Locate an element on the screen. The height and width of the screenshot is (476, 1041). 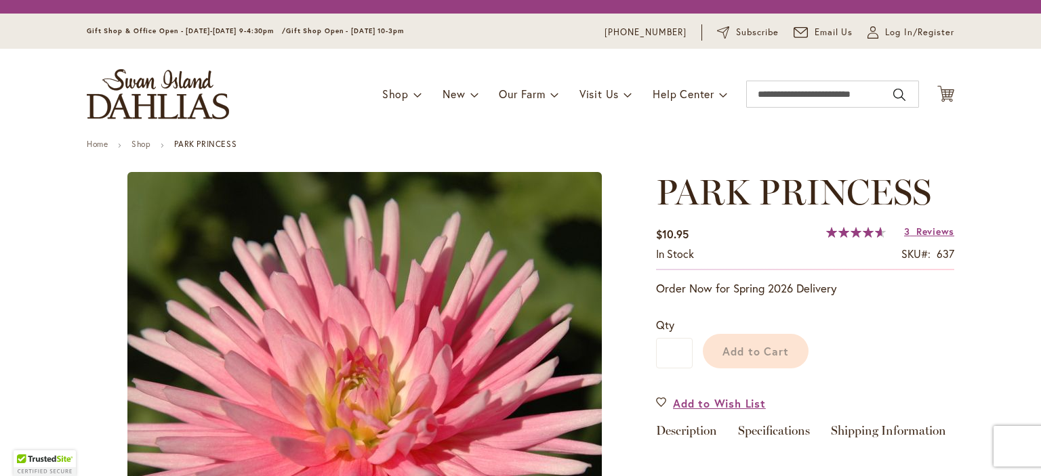
a: Description is located at coordinates (686, 434).